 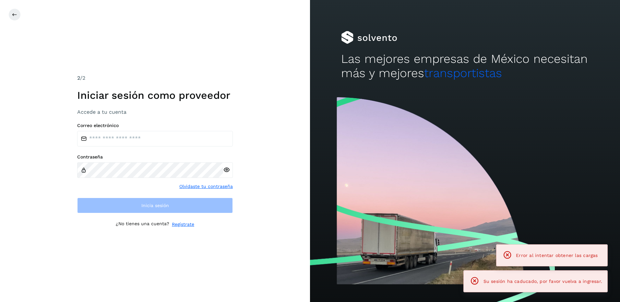 What do you see at coordinates (557, 255) in the screenshot?
I see `span: Error al intentar obtener las cargas` at bounding box center [557, 255].